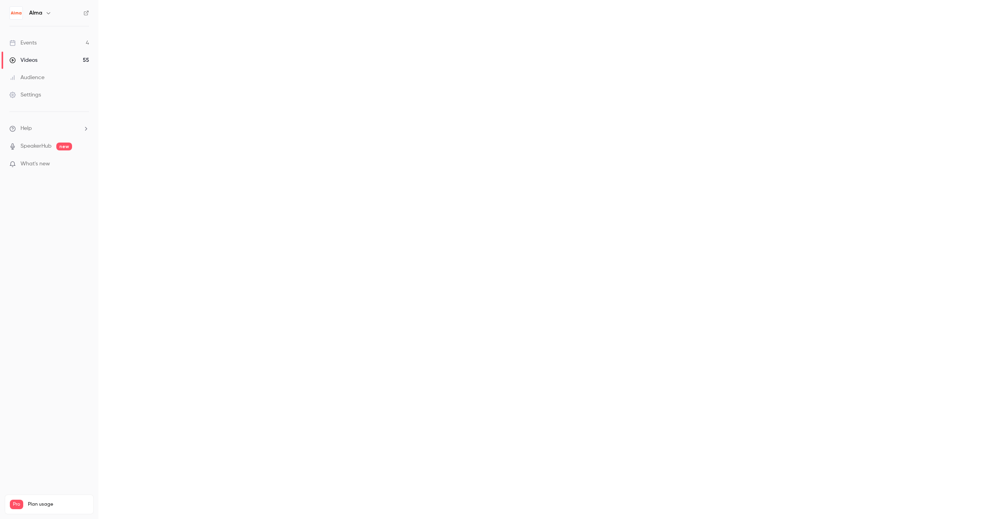 Image resolution: width=1008 pixels, height=519 pixels. I want to click on div: Settings, so click(25, 95).